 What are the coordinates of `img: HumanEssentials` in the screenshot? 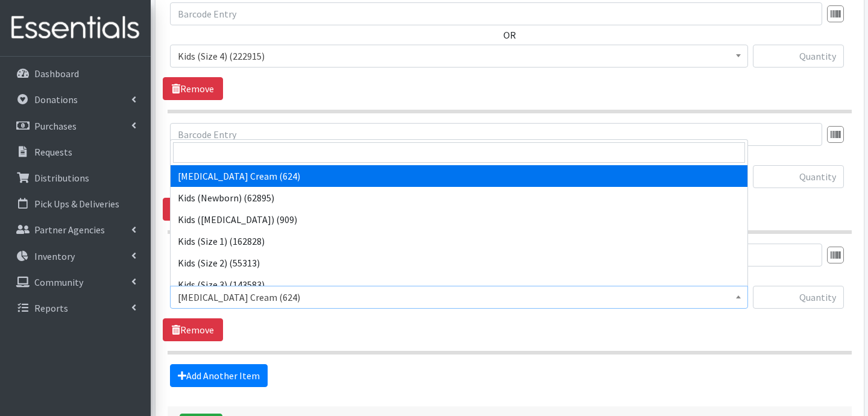 It's located at (75, 28).